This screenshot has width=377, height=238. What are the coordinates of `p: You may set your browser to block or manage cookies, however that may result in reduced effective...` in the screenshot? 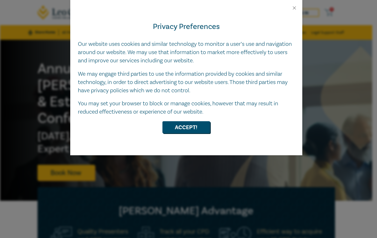 It's located at (186, 108).